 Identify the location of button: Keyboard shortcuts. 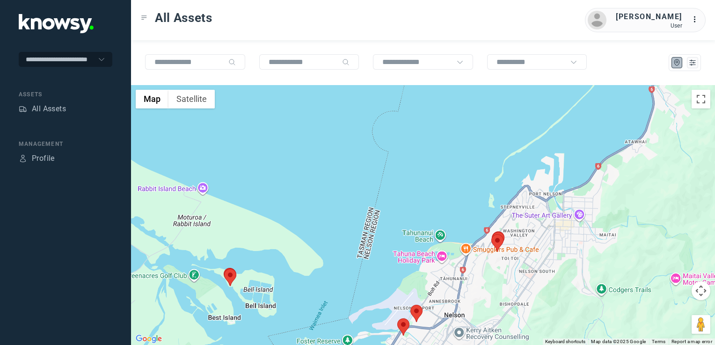
(565, 342).